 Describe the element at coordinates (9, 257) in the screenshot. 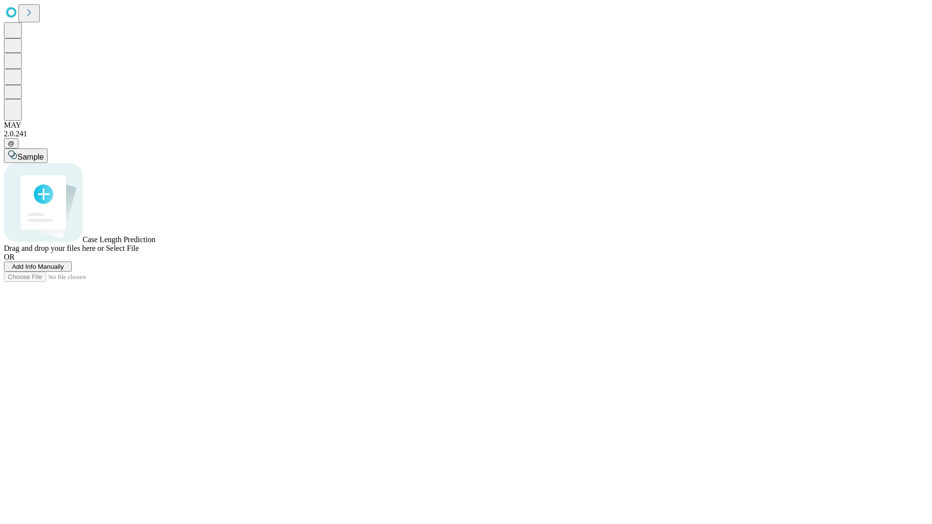

I see `span: OR` at that location.